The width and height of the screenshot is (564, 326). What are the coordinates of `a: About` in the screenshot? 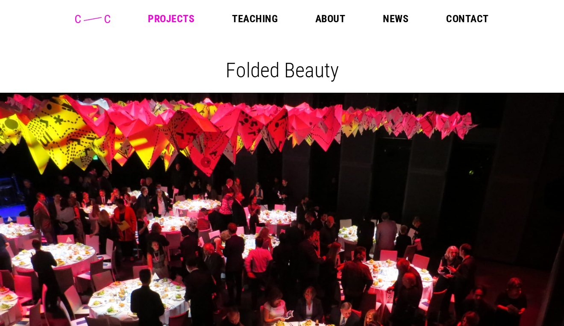 It's located at (330, 19).